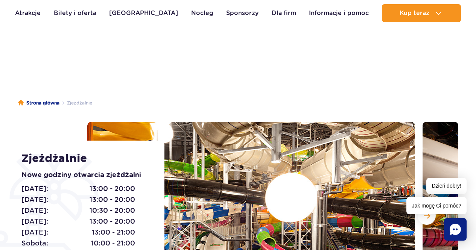  I want to click on a: Atrakcje, so click(28, 13).